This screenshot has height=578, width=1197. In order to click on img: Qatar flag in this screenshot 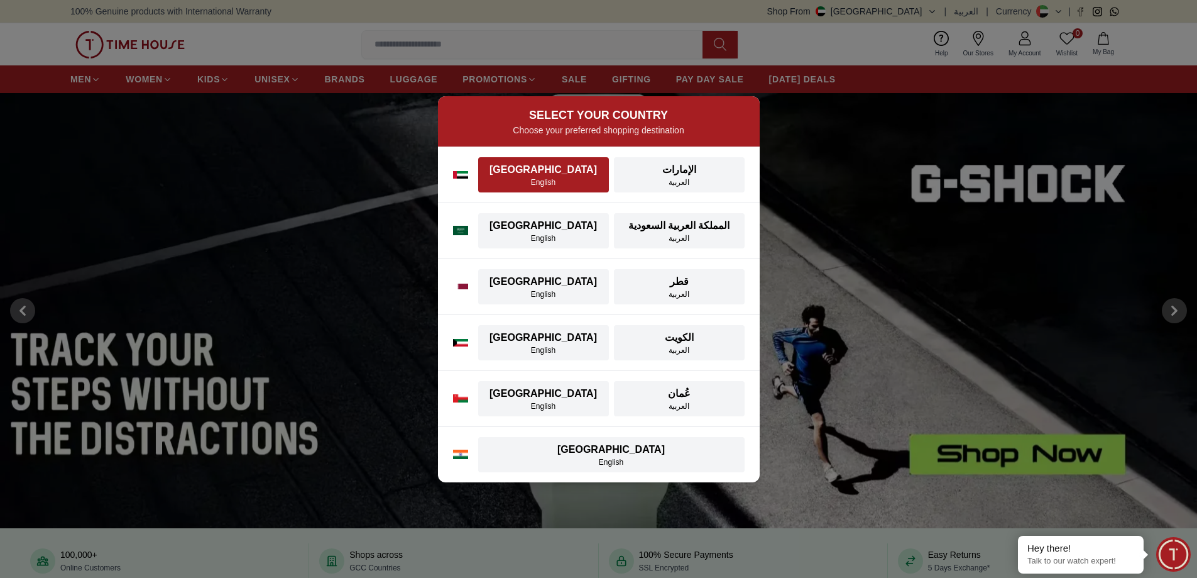, I will do `click(461, 287)`.